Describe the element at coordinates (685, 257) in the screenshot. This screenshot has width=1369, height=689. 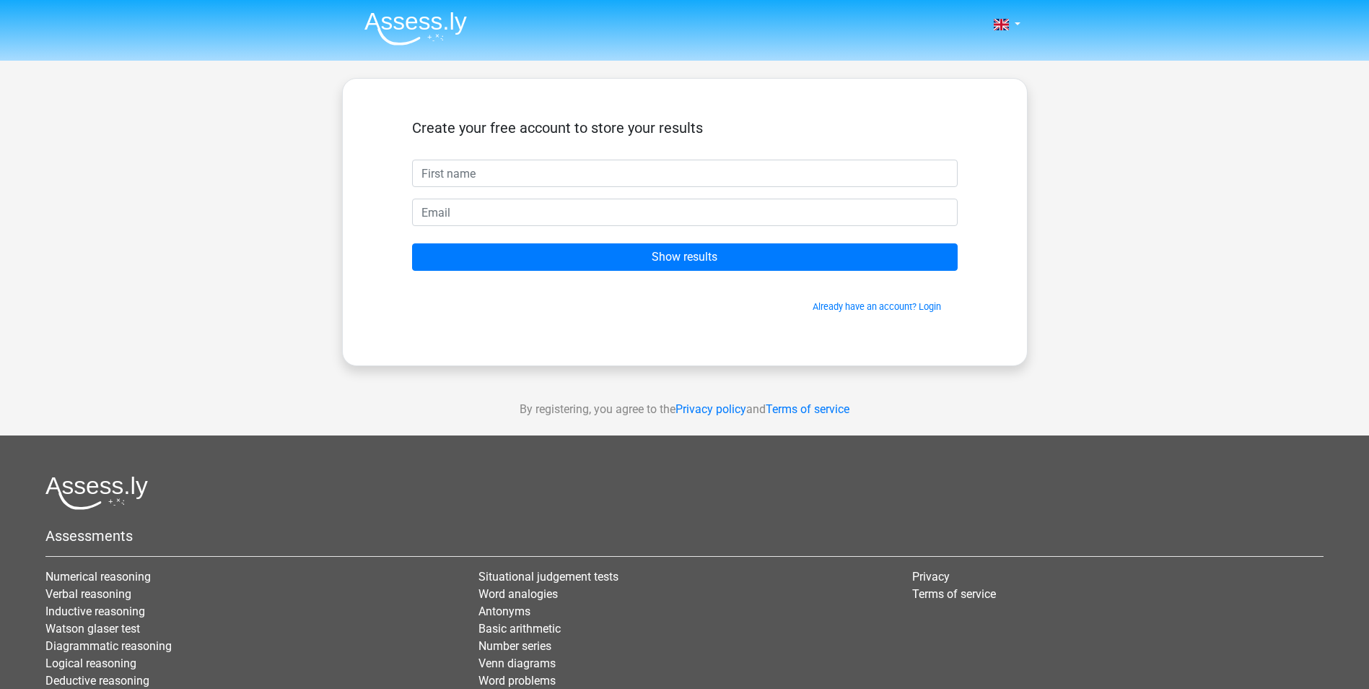
I see `input: Show results` at that location.